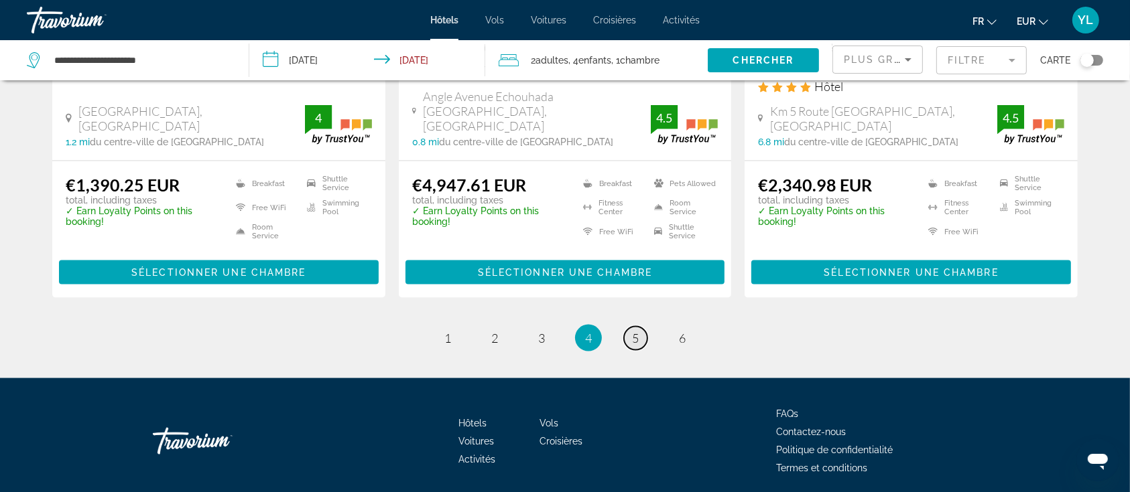  I want to click on p: total, including taxes, so click(489, 200).